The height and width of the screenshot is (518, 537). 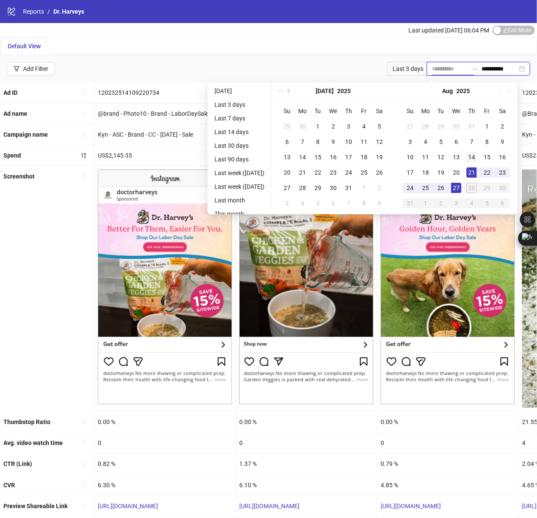 I want to click on td: 2025-08-05, so click(x=441, y=142).